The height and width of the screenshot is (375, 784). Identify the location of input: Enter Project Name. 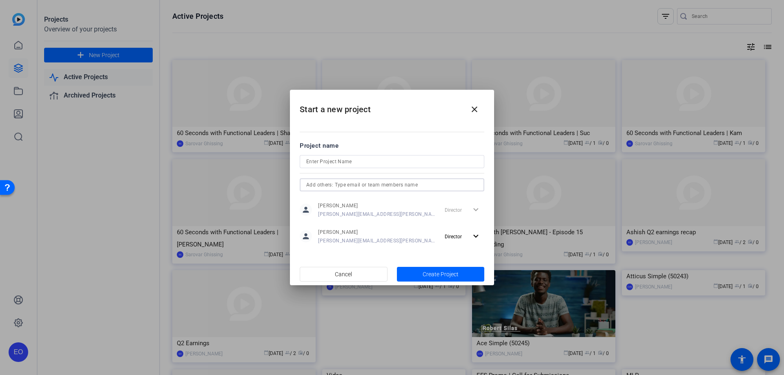
(392, 162).